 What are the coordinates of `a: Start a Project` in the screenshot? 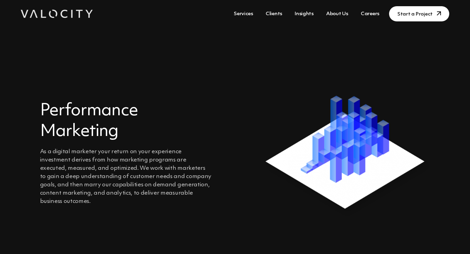 It's located at (419, 14).